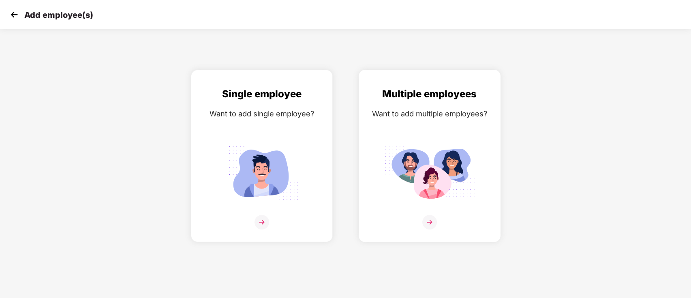 The image size is (691, 298). Describe the element at coordinates (429, 94) in the screenshot. I see `div: Multiple employees` at that location.